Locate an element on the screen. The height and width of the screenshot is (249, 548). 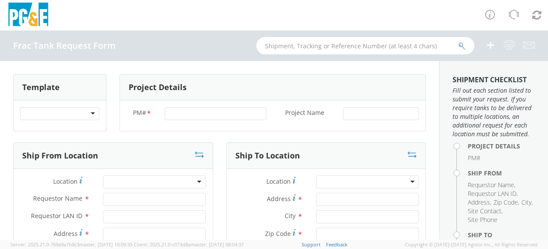
span: Client: 2025.21.0-c073d8a is located at coordinates (189, 244).